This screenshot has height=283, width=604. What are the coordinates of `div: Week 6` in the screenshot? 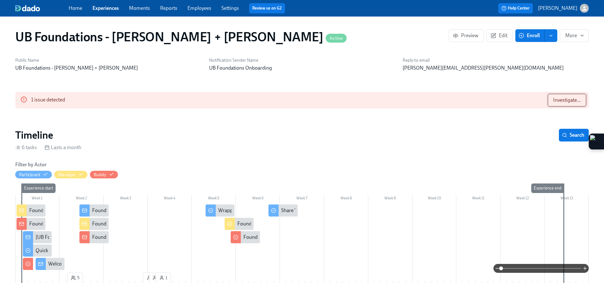 It's located at (258, 199).